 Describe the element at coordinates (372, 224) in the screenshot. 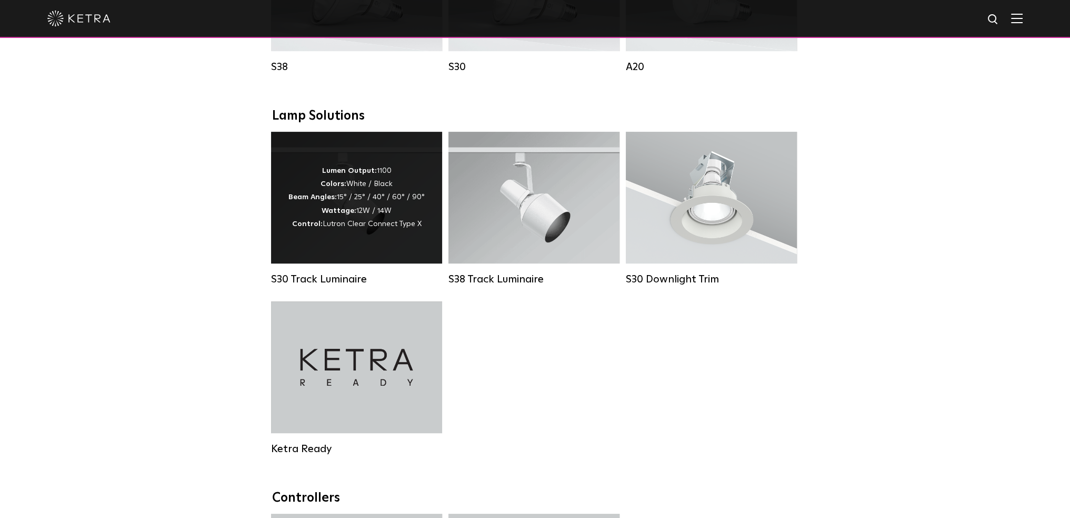

I see `span: Lutron Clear Connect Type X` at that location.